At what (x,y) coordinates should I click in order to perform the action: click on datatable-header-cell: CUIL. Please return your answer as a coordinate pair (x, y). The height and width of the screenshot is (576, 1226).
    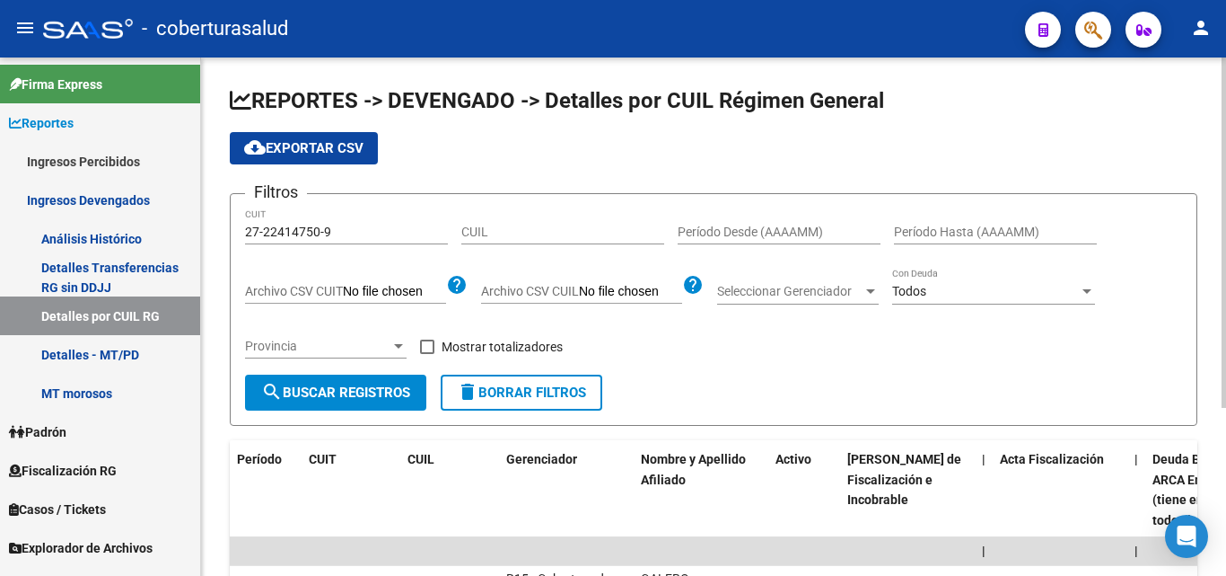
    Looking at the image, I should click on (450, 489).